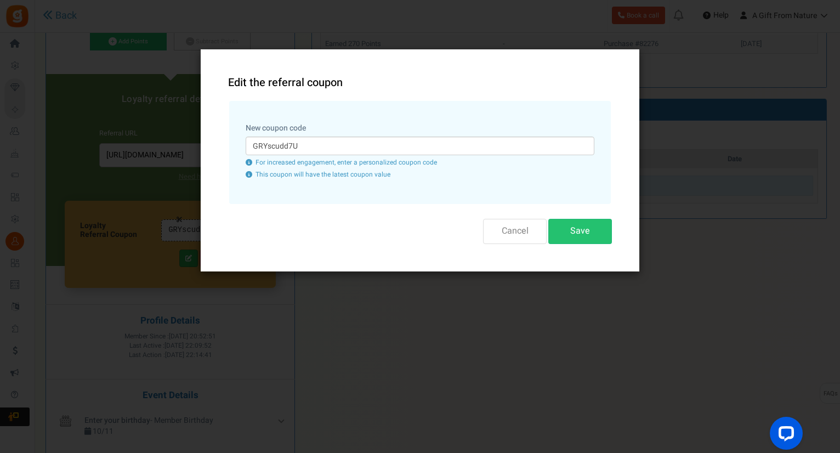 This screenshot has height=453, width=840. What do you see at coordinates (276, 128) in the screenshot?
I see `label: New coupon code` at bounding box center [276, 128].